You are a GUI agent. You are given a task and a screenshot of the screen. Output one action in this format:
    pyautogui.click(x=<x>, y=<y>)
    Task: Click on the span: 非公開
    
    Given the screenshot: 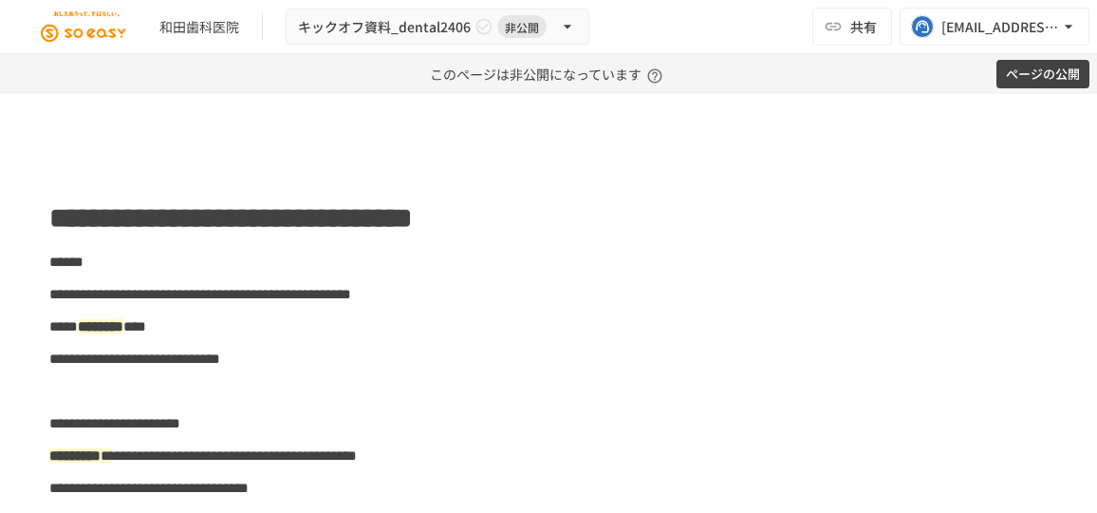 What is the action you would take?
    pyautogui.click(x=522, y=27)
    